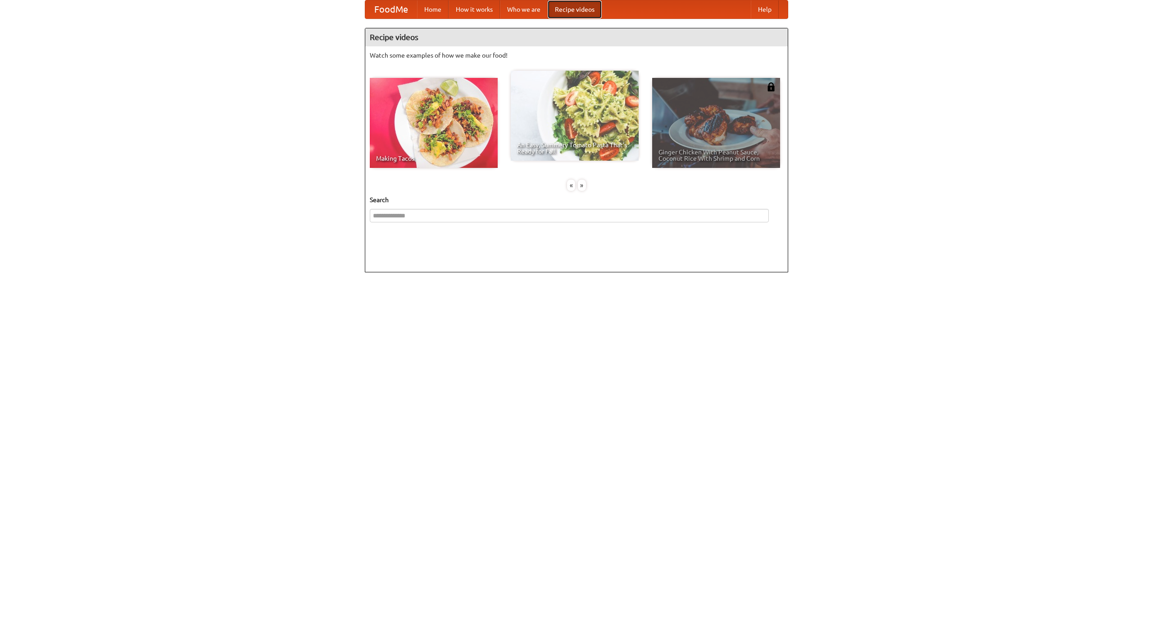  I want to click on a: Who we are, so click(524, 9).